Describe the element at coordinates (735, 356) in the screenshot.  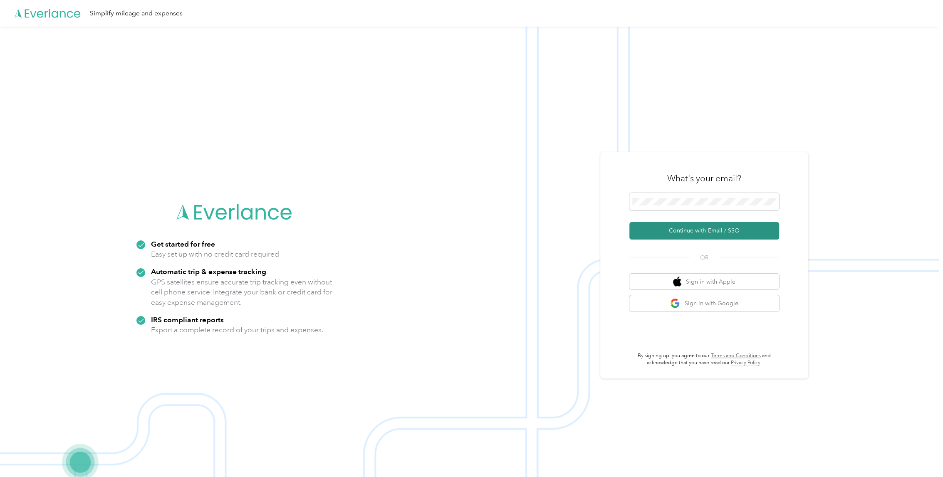
I see `a: Terms and Conditions` at that location.